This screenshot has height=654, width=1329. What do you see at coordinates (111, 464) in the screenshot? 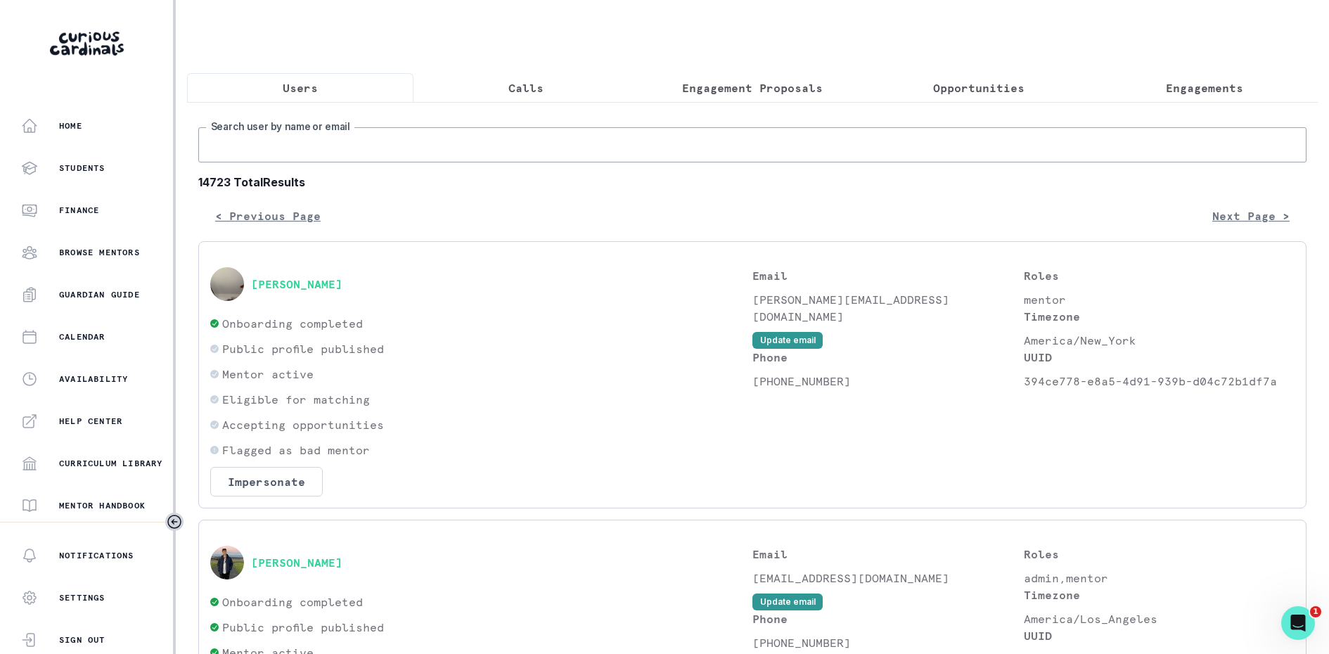
I see `p: Curriculum Library` at bounding box center [111, 464].